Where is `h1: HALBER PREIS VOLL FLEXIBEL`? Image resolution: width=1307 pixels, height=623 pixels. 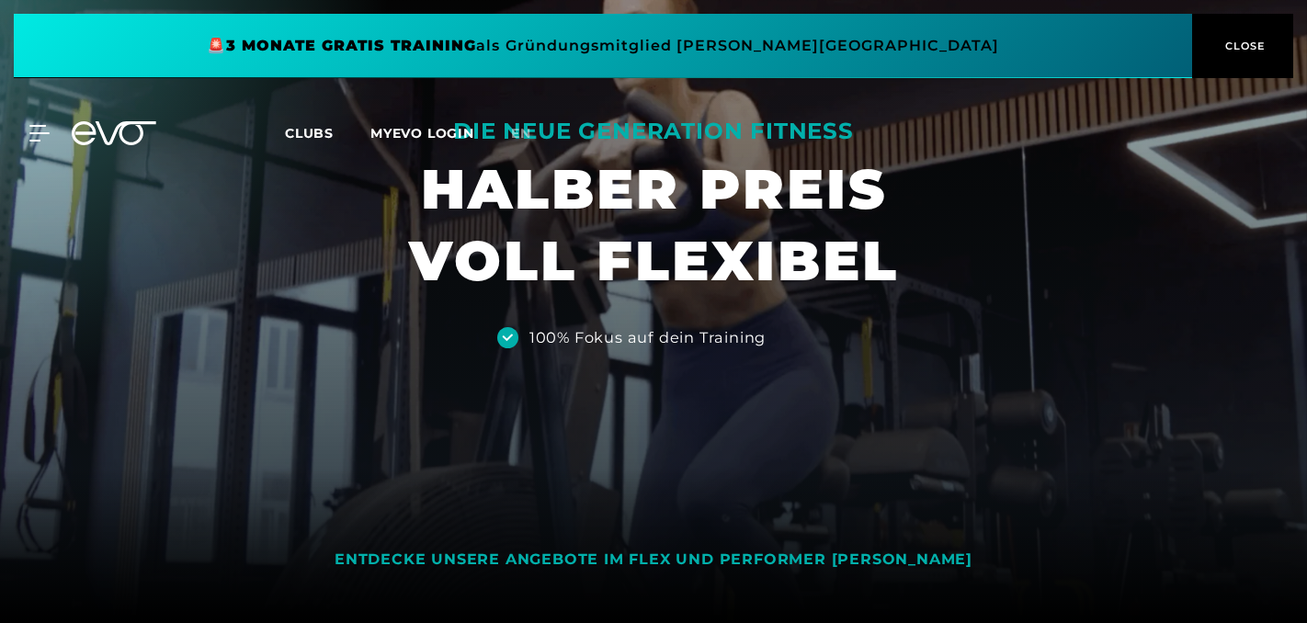
h1: HALBER PREIS VOLL FLEXIBEL is located at coordinates (654, 225).